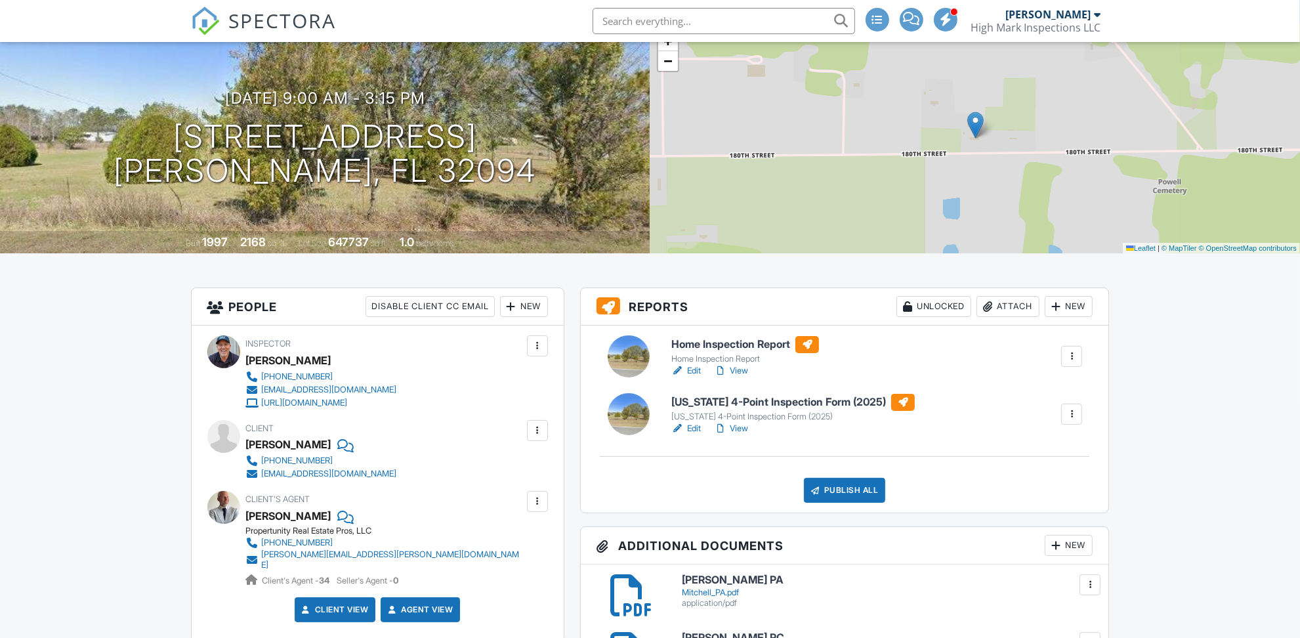 The image size is (1300, 638). What do you see at coordinates (430, 306) in the screenshot?
I see `div: Disable Client CC Email` at bounding box center [430, 306].